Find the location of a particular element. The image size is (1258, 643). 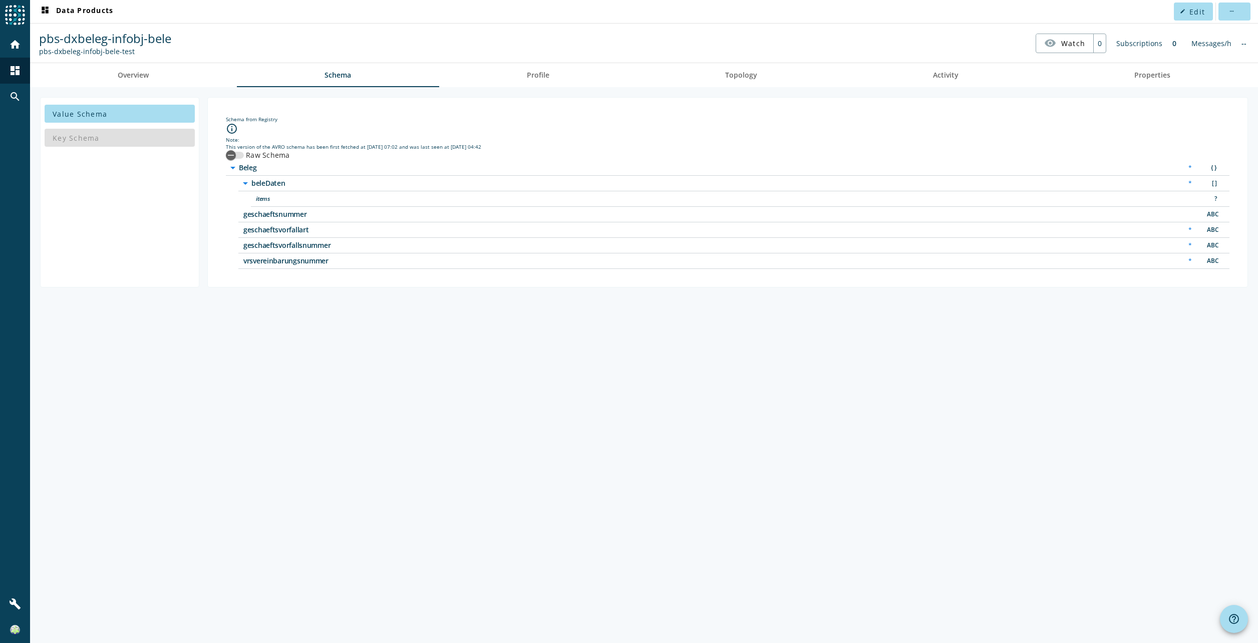

mat-icon: home is located at coordinates (15, 45).